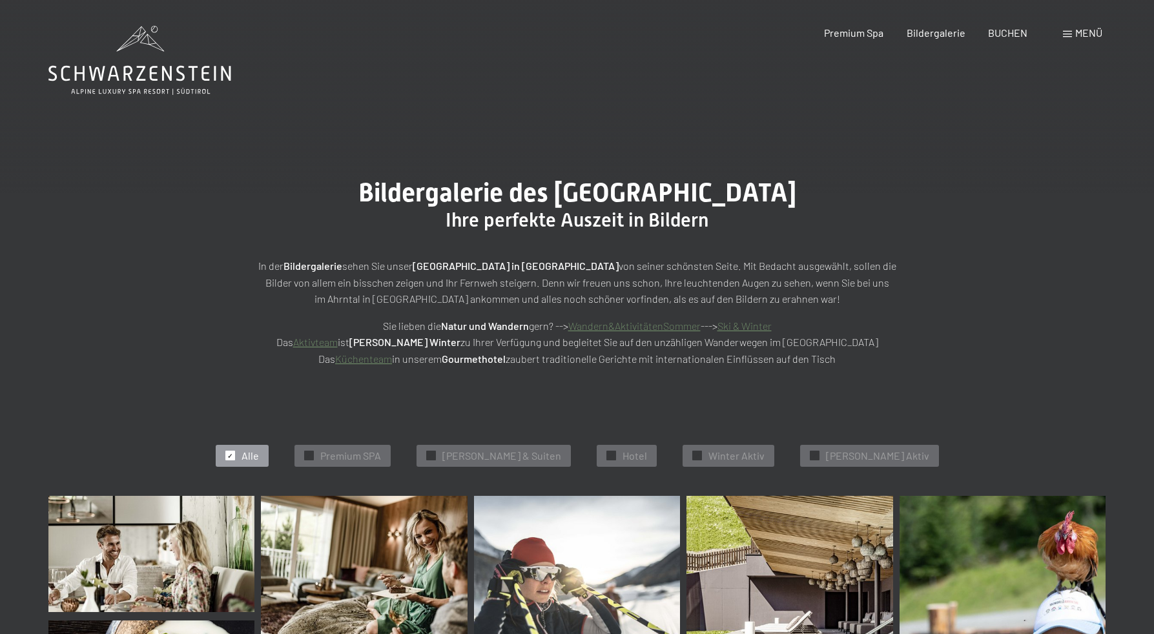 The width and height of the screenshot is (1154, 634). I want to click on span: Menü, so click(1088, 32).